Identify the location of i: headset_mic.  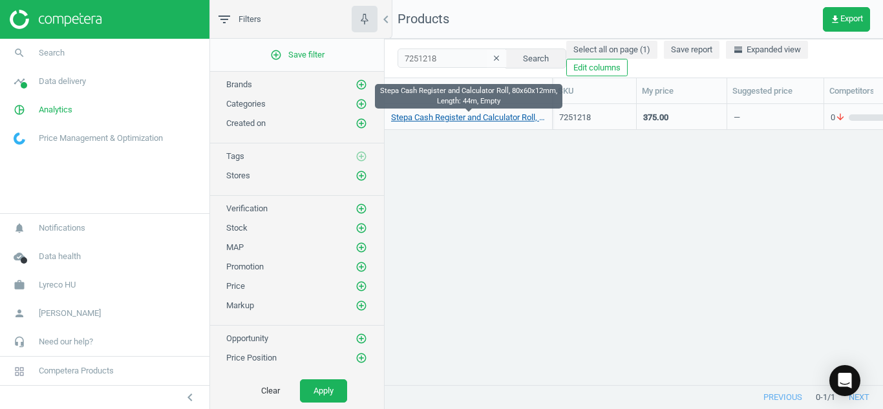
(19, 342).